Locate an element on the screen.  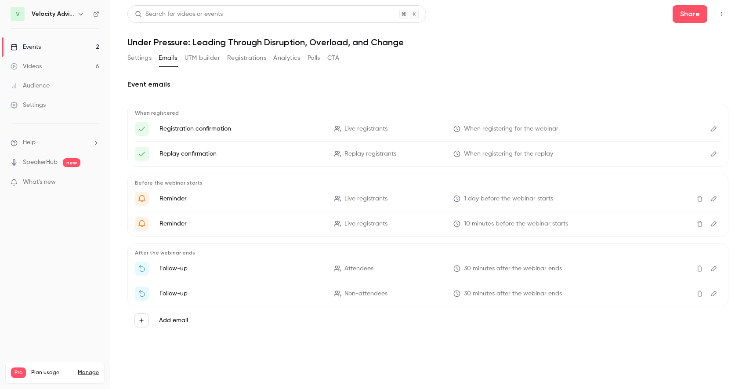
span: Help is located at coordinates (29, 142).